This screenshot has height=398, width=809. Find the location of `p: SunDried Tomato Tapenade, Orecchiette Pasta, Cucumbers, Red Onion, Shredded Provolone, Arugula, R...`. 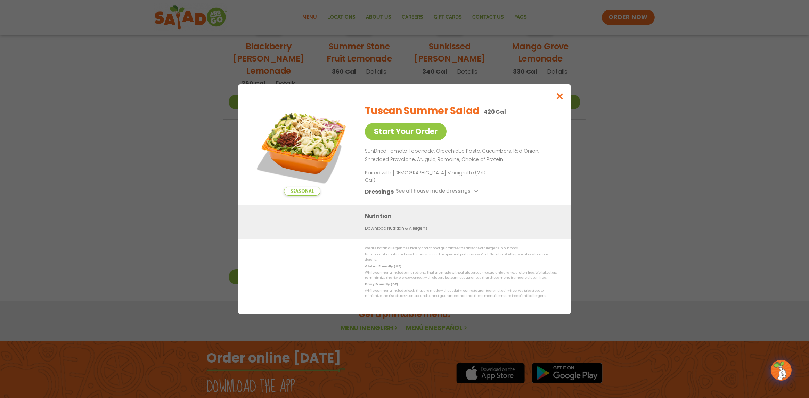

p: SunDried Tomato Tapenade, Orecchiette Pasta, Cucumbers, Red Onion, Shredded Provolone, Arugula, R... is located at coordinates (460, 155).